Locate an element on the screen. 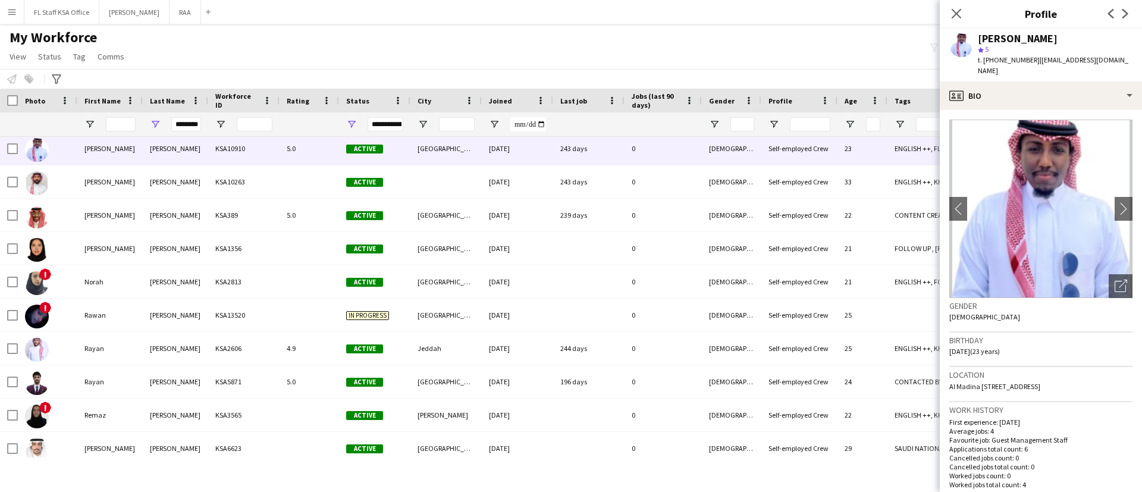 The image size is (1142, 492). div: Open photos pop-in is located at coordinates (1121, 286).